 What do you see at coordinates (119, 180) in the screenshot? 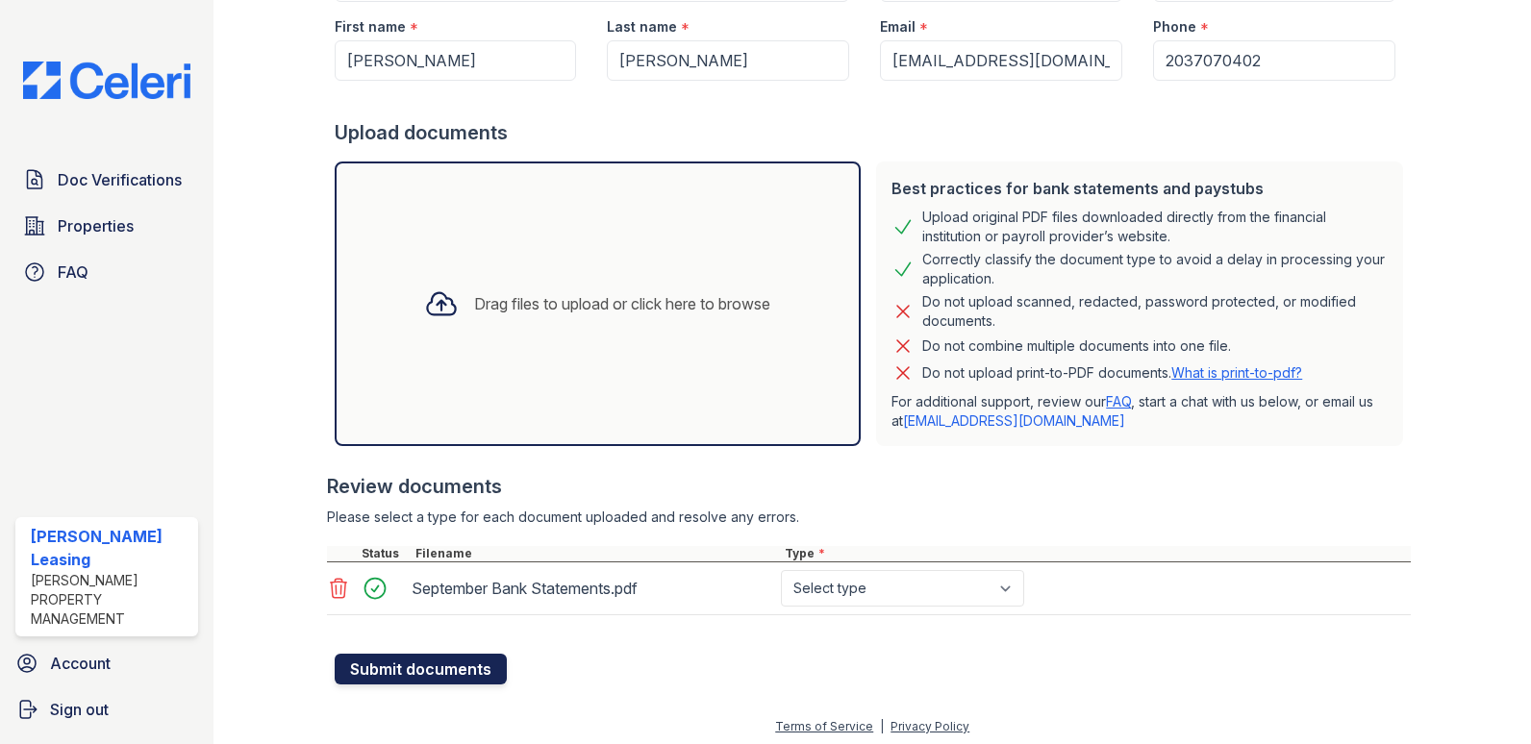
I see `span: Doc Verifications` at bounding box center [119, 180].